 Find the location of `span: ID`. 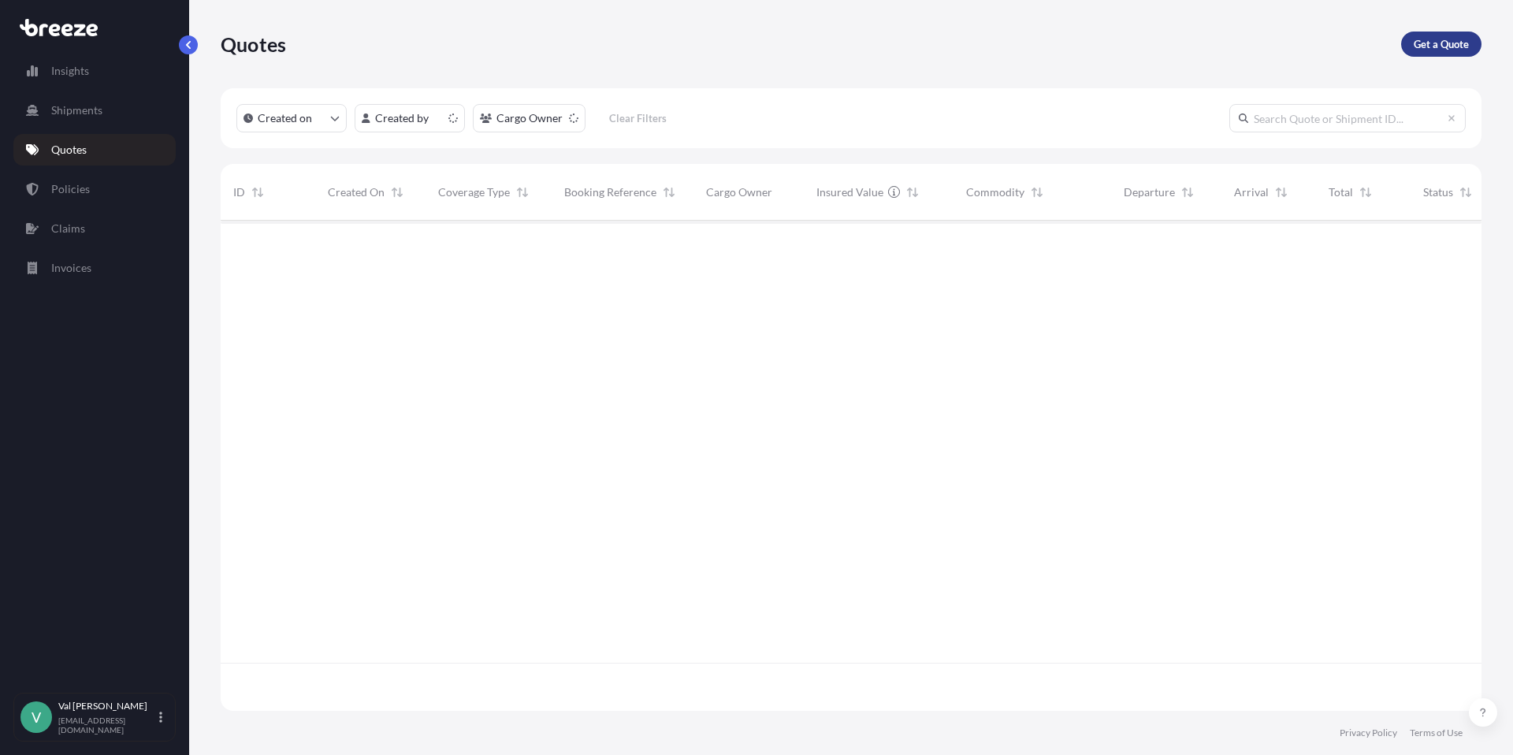

span: ID is located at coordinates (239, 192).